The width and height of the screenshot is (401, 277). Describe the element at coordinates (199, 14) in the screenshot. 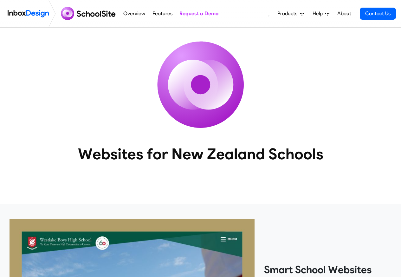

I see `a: Request a Demo` at that location.